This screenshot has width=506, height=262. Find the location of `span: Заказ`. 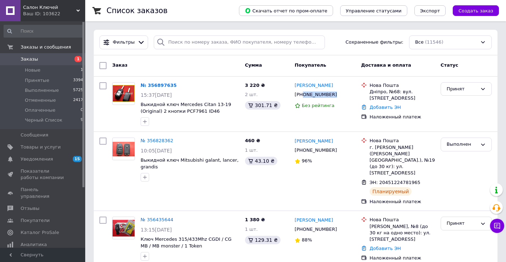

span: Заказ is located at coordinates (120, 65).